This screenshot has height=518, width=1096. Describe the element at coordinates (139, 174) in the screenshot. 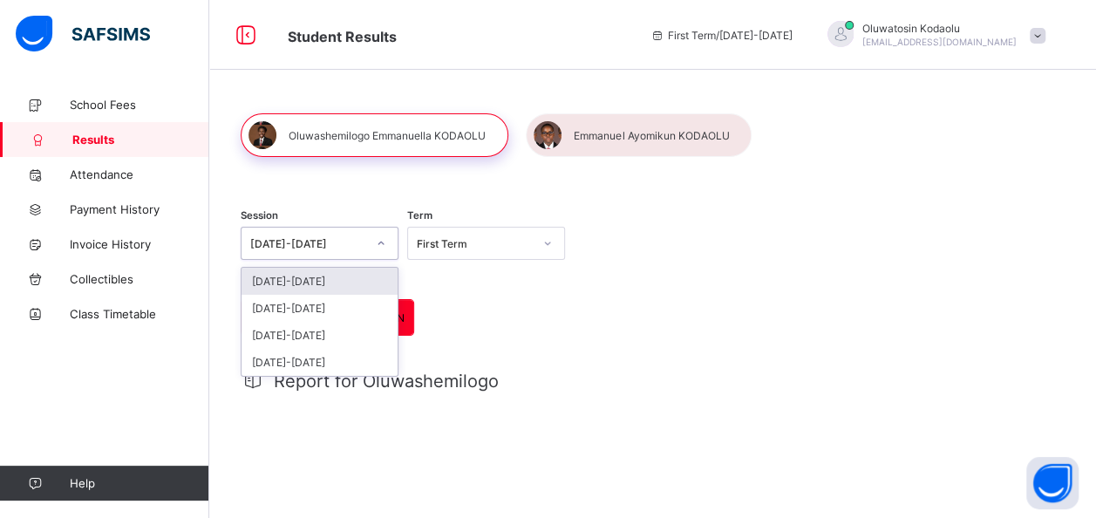

I see `span: Attendance` at that location.